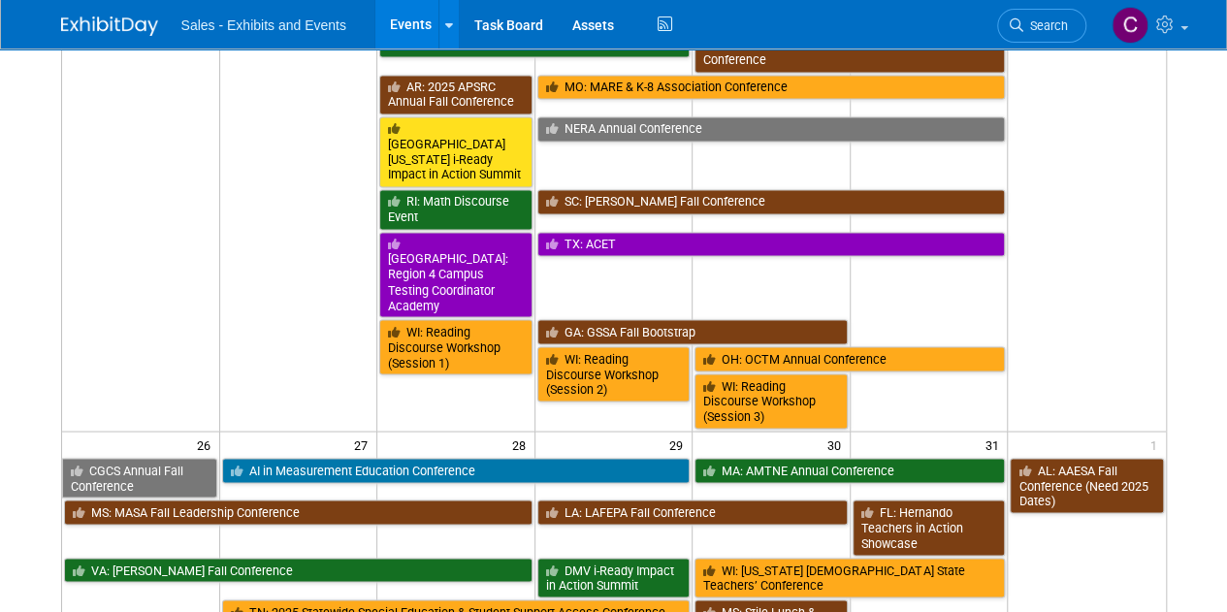 The height and width of the screenshot is (612, 1227). What do you see at coordinates (456, 346) in the screenshot?
I see `a: WI: Reading Discourse Workshop (Session 1)` at bounding box center [456, 346].